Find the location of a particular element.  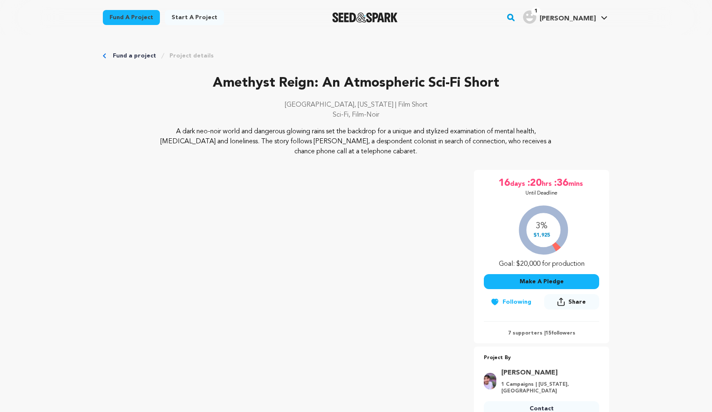

p: Project By is located at coordinates (541, 358).